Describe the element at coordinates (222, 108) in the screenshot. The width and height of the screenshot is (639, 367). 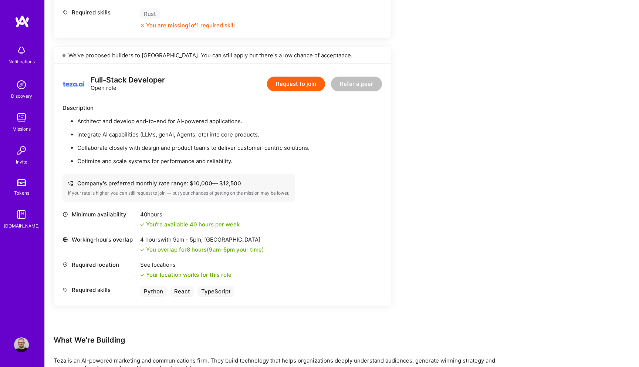
I see `div: Description` at that location.